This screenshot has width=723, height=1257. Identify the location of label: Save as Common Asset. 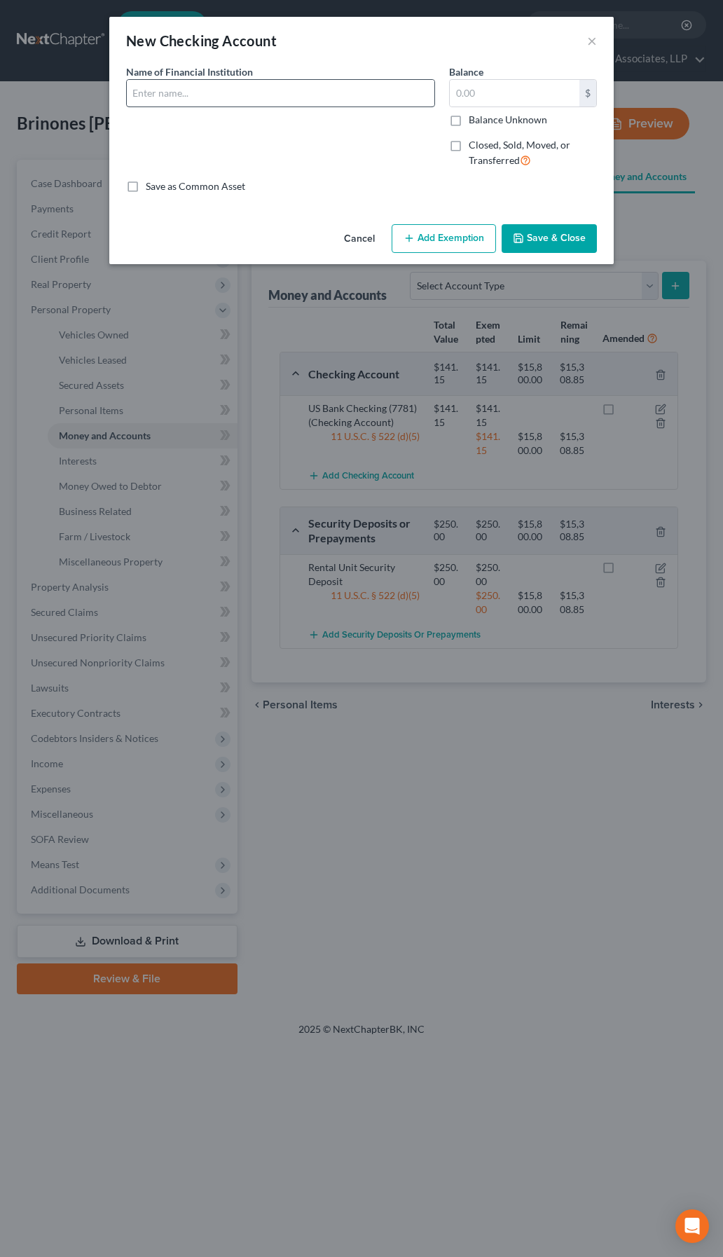
(196, 186).